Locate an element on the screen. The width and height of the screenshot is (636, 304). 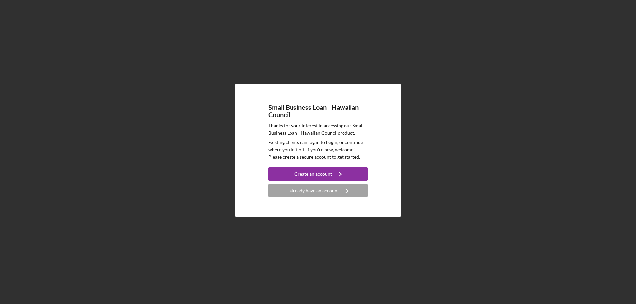
button: I already have an account is located at coordinates (318, 191).